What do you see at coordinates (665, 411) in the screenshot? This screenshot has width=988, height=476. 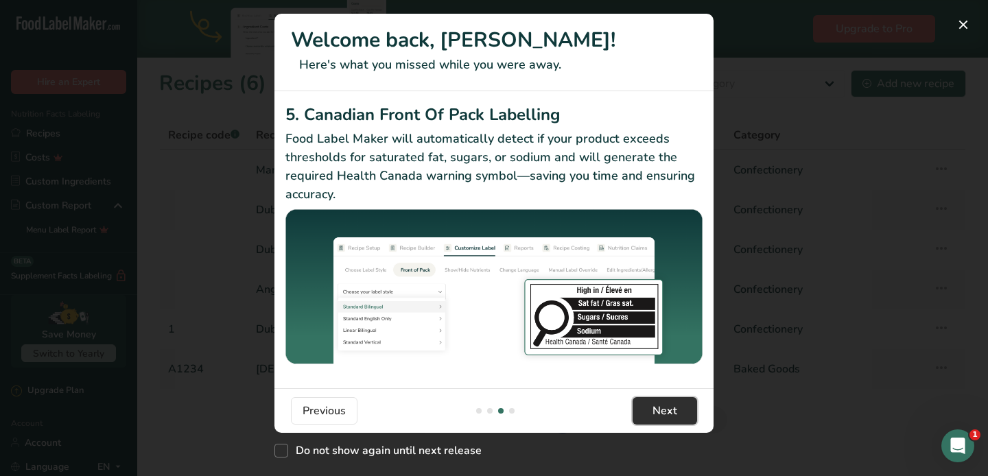 I see `span: Next` at bounding box center [665, 411].